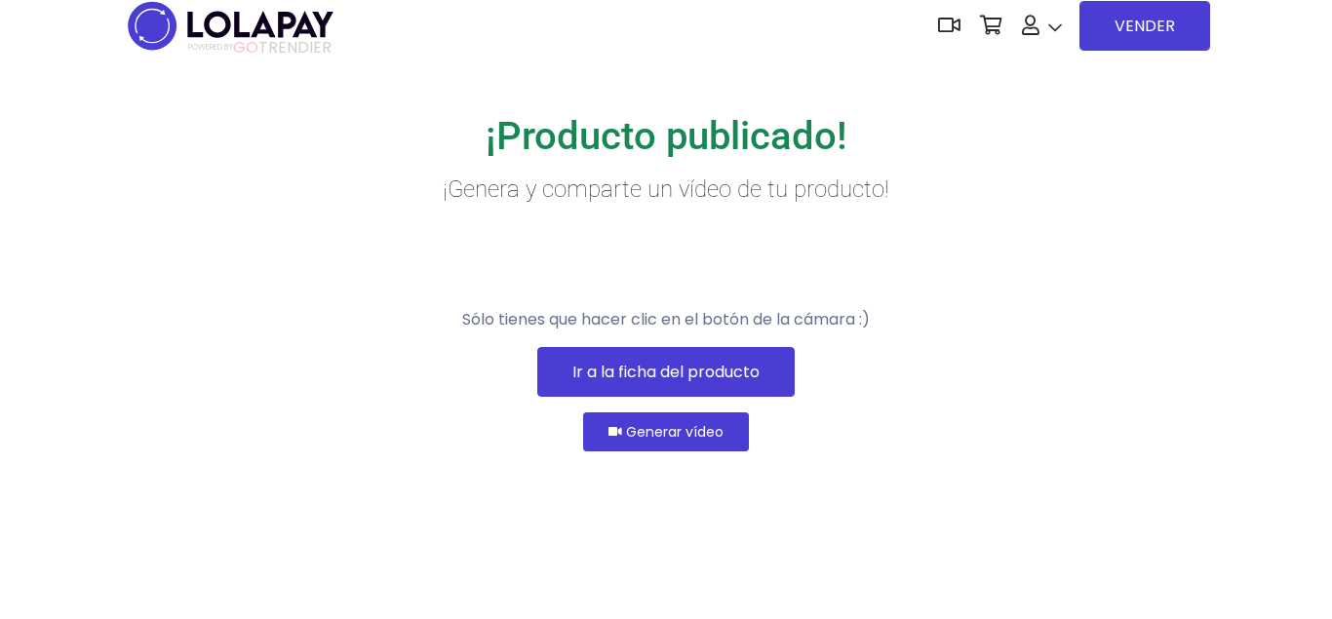 This screenshot has width=1332, height=619. I want to click on button: Generar vídeo, so click(666, 432).